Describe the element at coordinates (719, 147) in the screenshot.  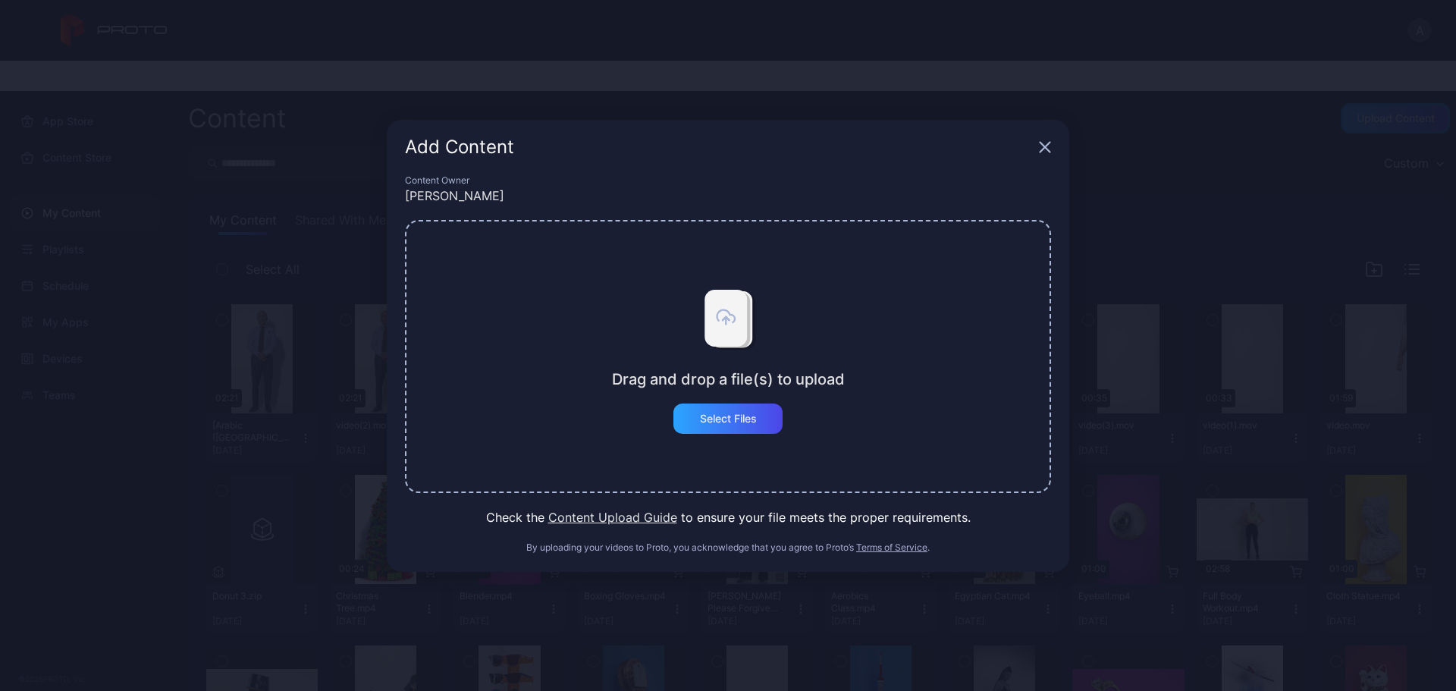
I see `div: Add Content` at that location.